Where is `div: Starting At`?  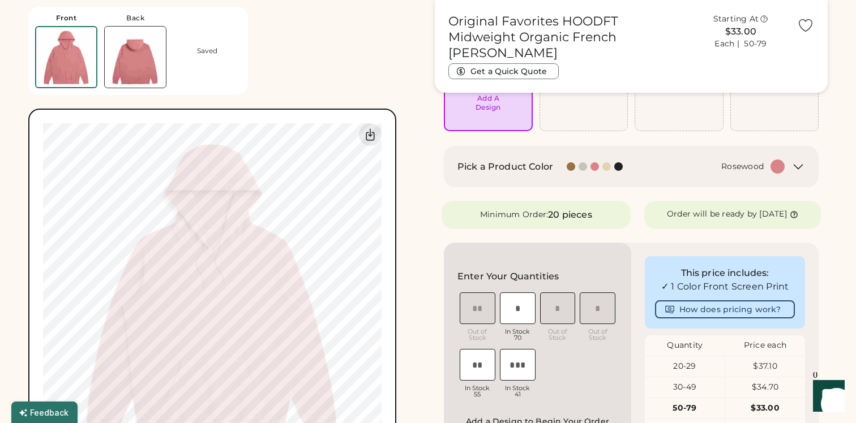 div: Starting At is located at coordinates (736, 19).